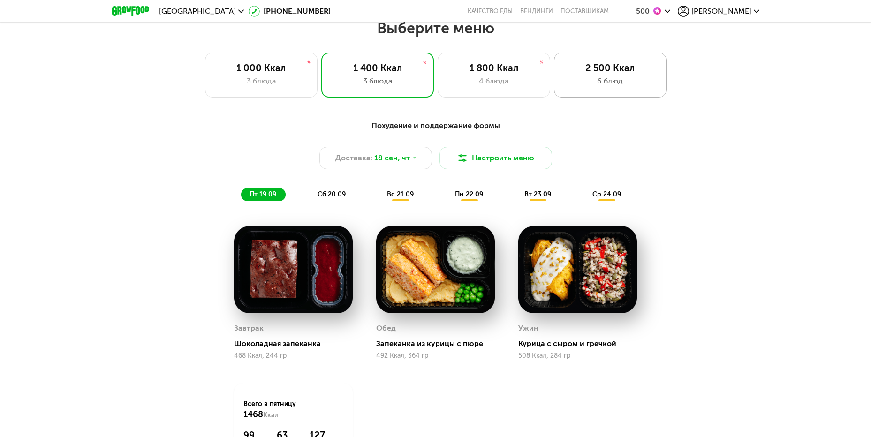  Describe the element at coordinates (293, 410) in the screenshot. I see `div: Всего в пятницу` at that location.